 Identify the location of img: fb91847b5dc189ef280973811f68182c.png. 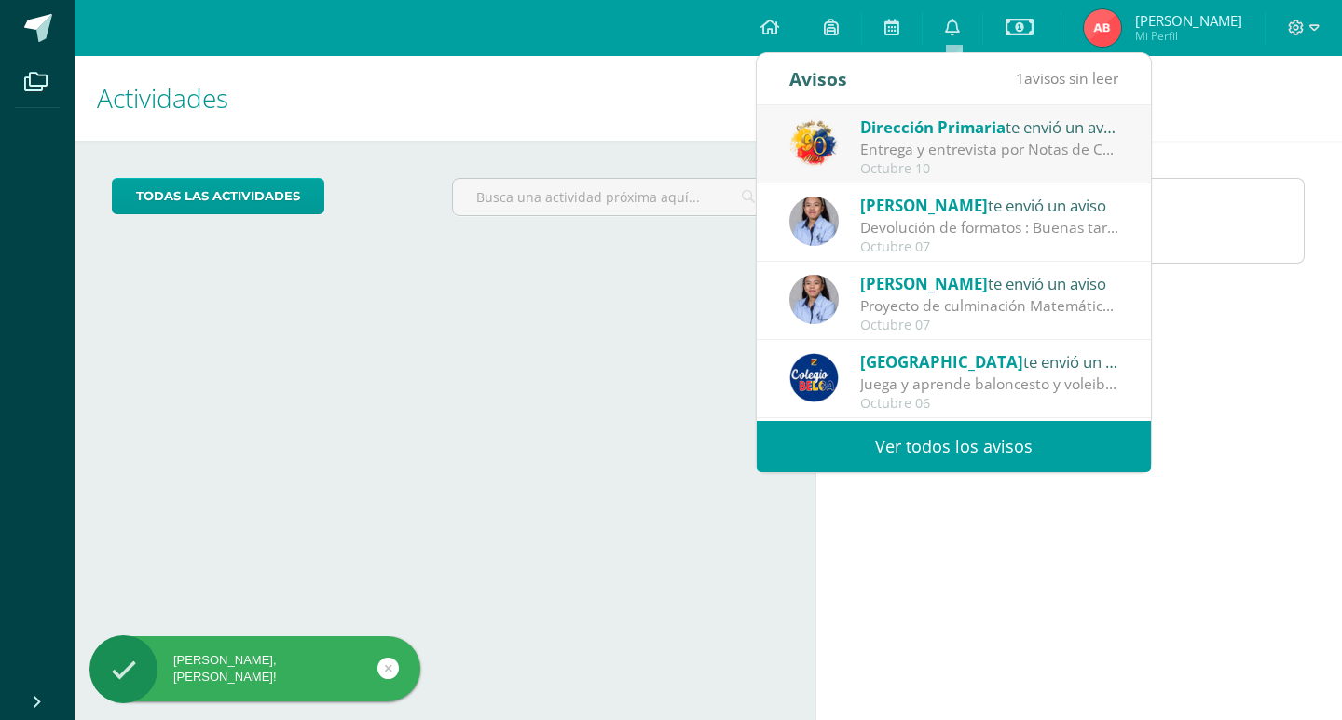
(1102, 28).